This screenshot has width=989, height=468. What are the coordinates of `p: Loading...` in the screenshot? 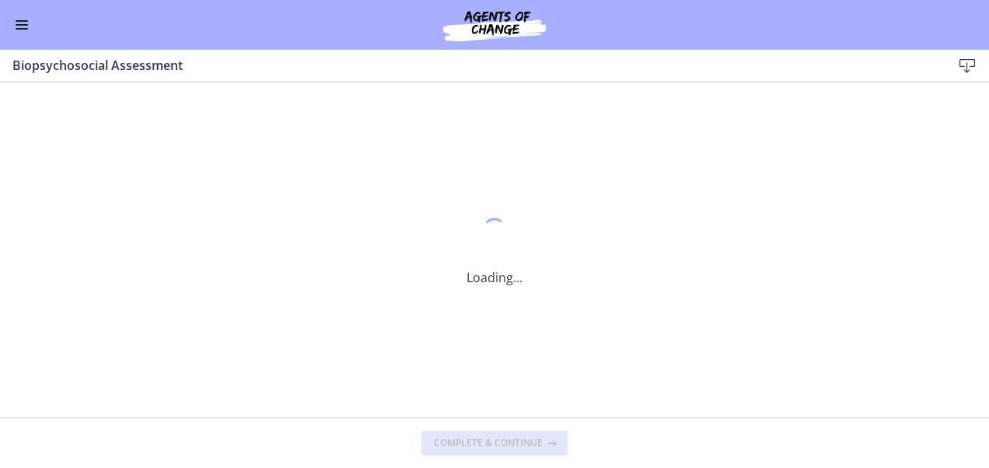 It's located at (495, 278).